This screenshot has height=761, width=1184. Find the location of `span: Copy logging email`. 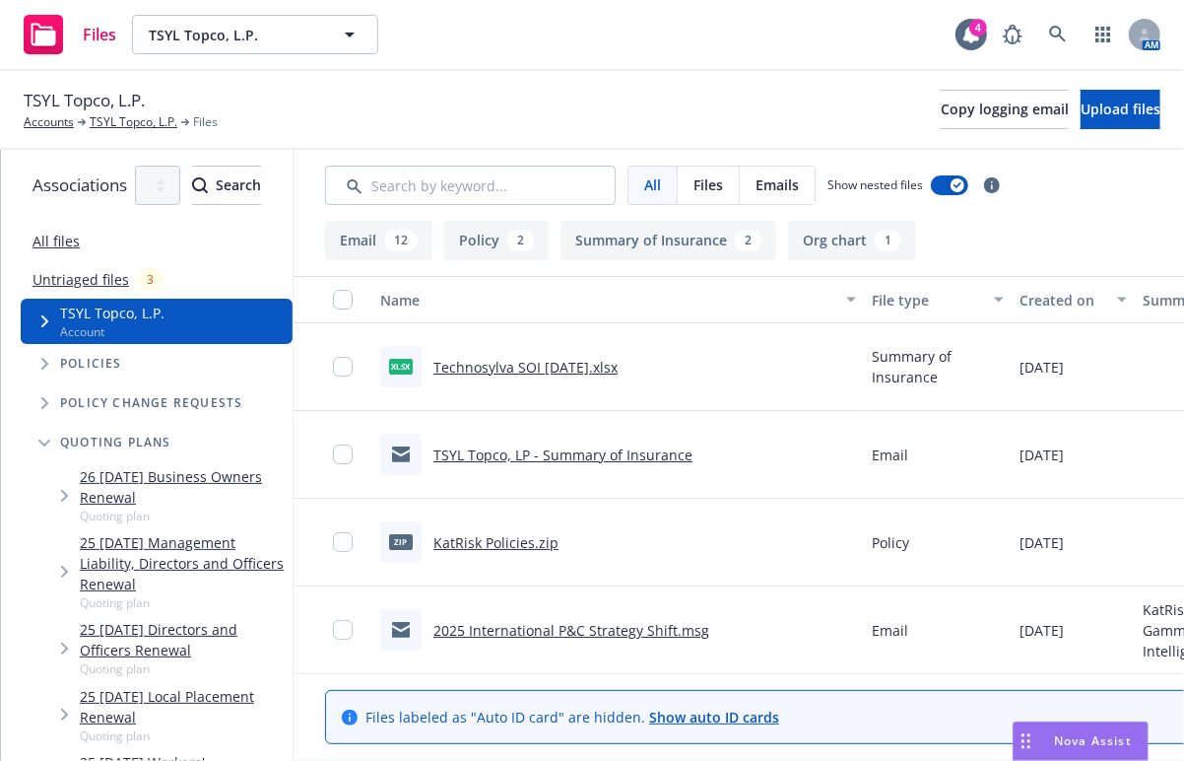

span: Copy logging email is located at coordinates (1005, 108).